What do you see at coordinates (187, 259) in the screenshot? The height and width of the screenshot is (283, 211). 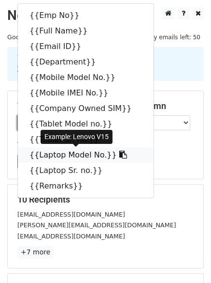 I see `div: Chat Widget` at bounding box center [187, 259].